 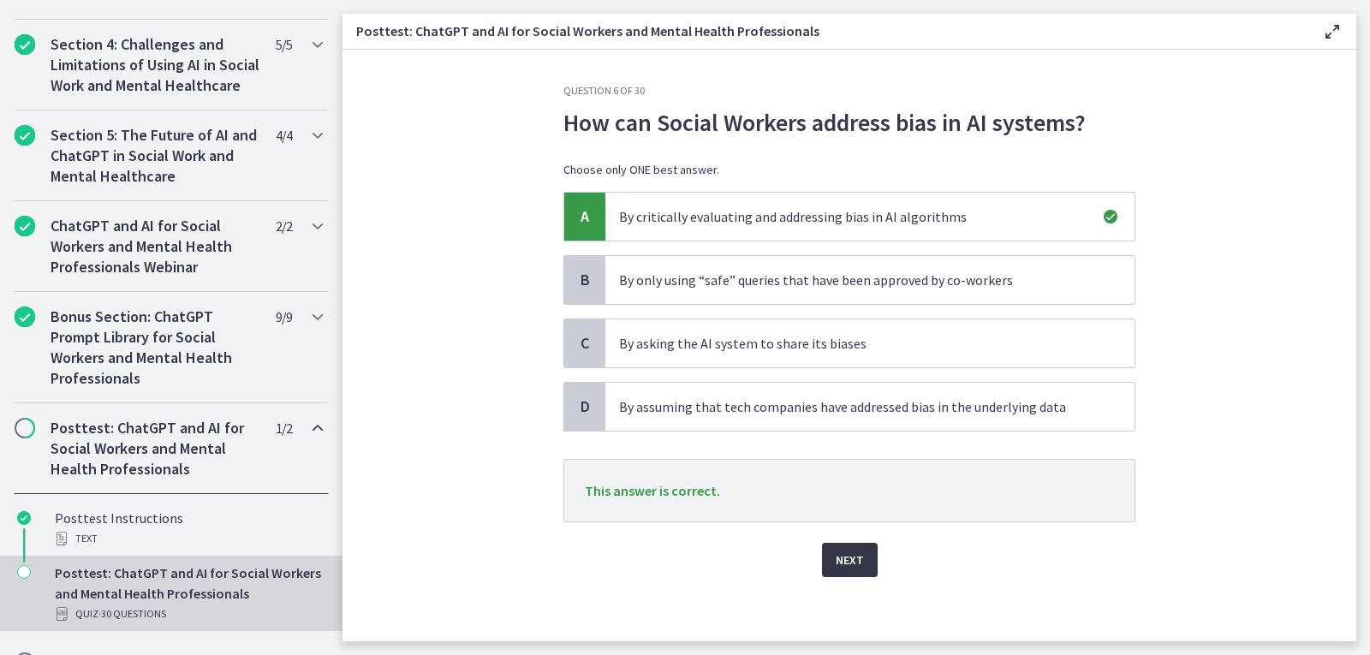 What do you see at coordinates (585, 217) in the screenshot?
I see `span: A` at bounding box center [585, 217].